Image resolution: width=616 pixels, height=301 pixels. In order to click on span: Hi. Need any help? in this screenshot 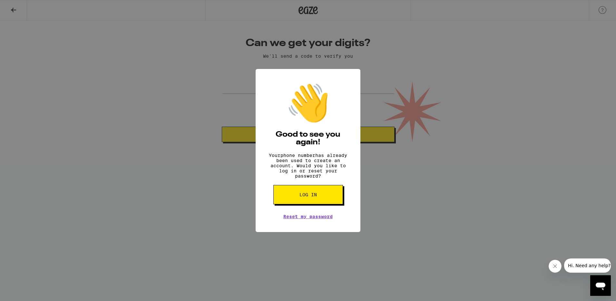, I will do `click(25, 7)`.